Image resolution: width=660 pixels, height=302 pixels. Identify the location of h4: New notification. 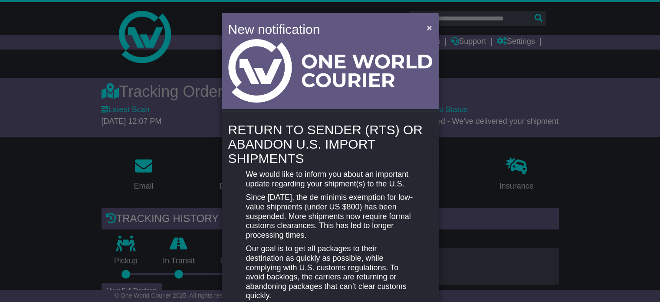
(321, 29).